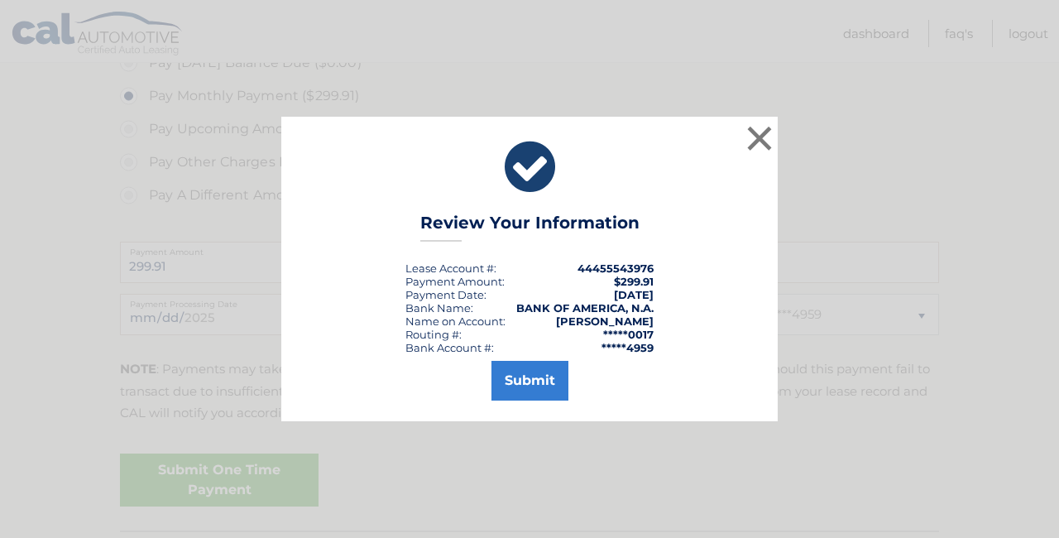  I want to click on strong: BANK OF AMERICA, N.A., so click(585, 308).